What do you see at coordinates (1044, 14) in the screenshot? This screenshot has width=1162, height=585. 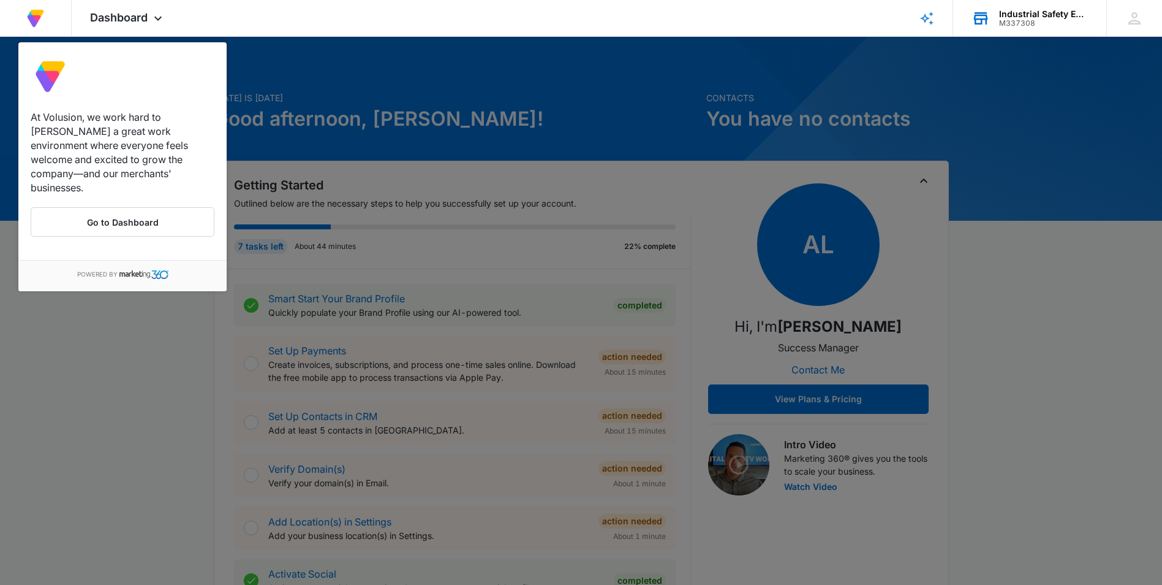 I see `div: account name` at bounding box center [1044, 14].